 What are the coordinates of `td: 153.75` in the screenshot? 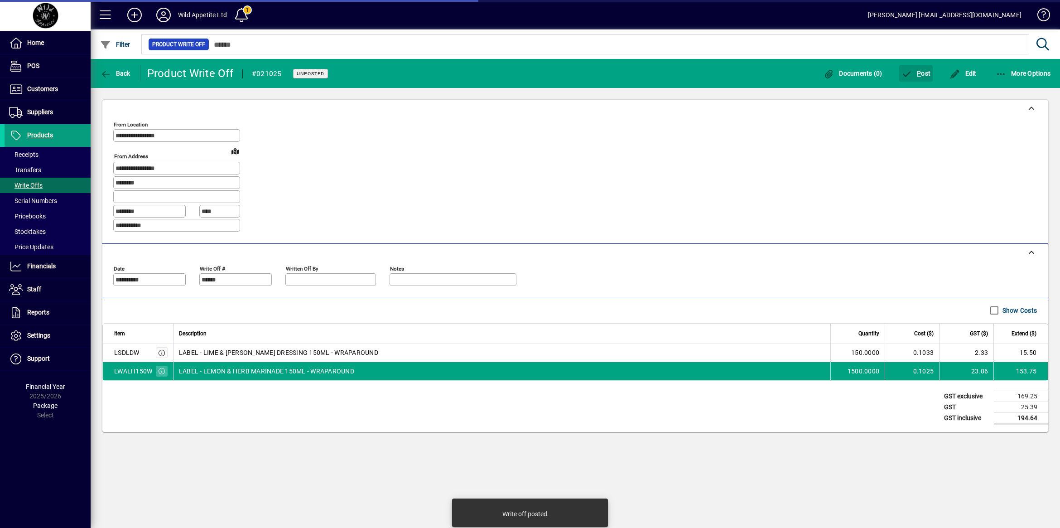 It's located at (1021, 371).